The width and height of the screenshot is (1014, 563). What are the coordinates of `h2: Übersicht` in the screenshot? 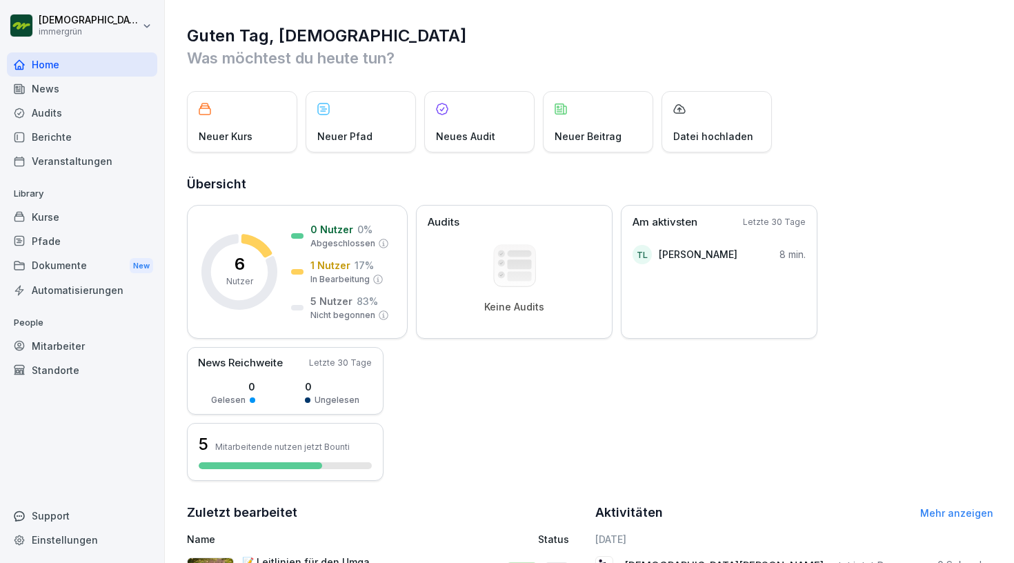 It's located at (590, 184).